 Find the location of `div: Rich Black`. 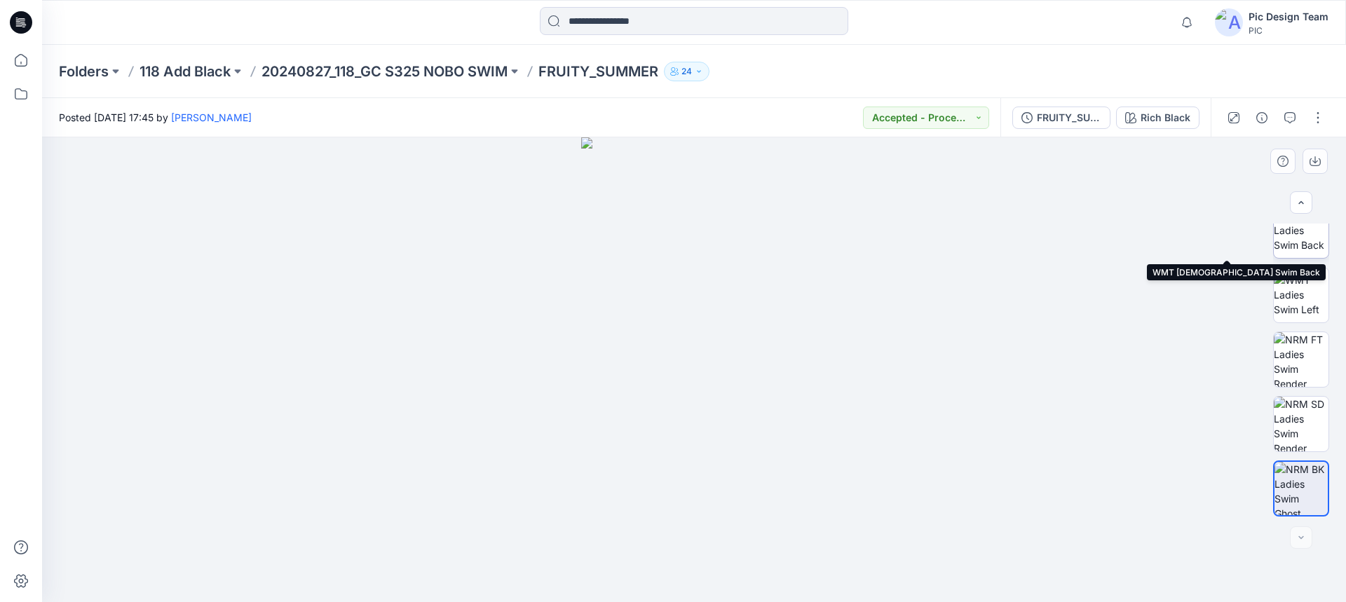

div: Rich Black is located at coordinates (1165, 118).